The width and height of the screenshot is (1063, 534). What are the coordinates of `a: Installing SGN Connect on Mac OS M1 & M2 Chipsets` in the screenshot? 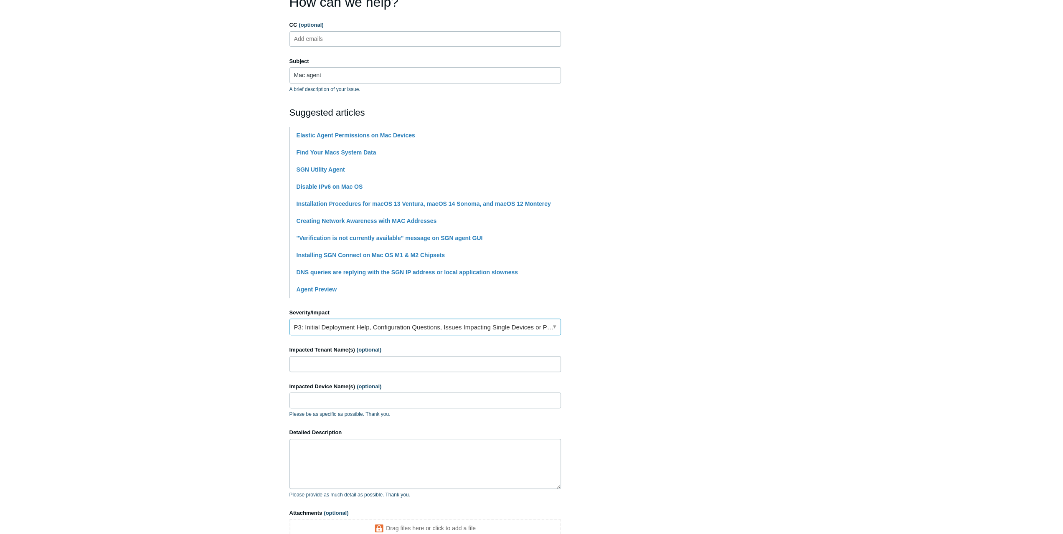 It's located at (371, 255).